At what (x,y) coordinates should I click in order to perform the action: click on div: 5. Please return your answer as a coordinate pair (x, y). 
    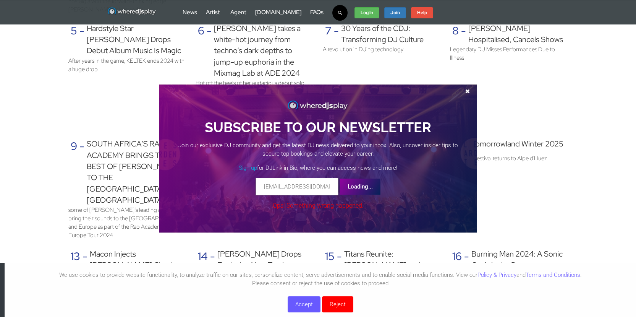
    Looking at the image, I should click on (73, 40).